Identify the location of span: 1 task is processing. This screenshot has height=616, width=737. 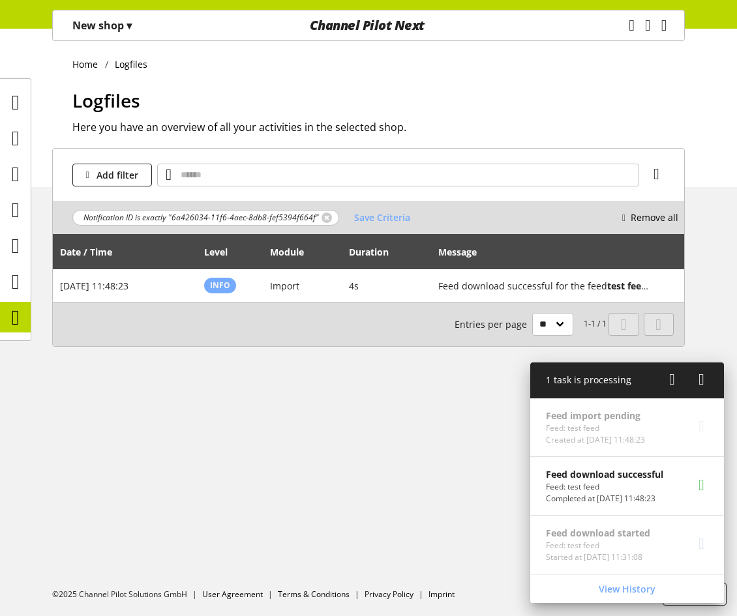
(588, 380).